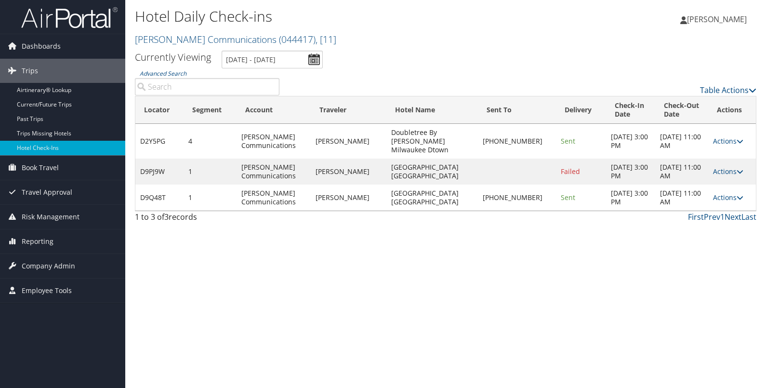  Describe the element at coordinates (159, 110) in the screenshot. I see `th: Locator: activate to sort column ascending` at that location.